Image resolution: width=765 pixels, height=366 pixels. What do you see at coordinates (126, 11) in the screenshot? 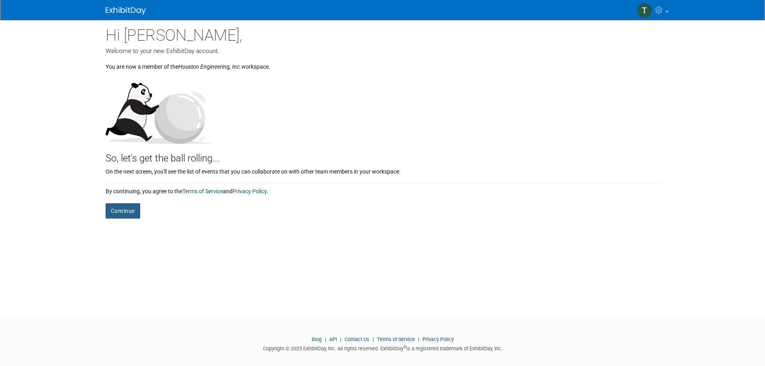
I see `img: ExhibitDay` at bounding box center [126, 11].